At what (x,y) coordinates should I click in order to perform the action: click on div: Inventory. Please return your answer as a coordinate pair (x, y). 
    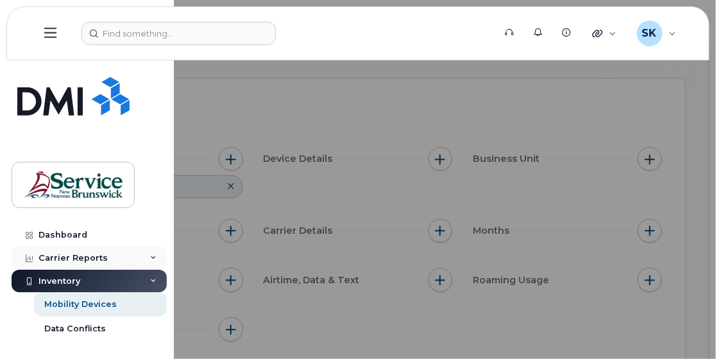
    Looking at the image, I should click on (59, 281).